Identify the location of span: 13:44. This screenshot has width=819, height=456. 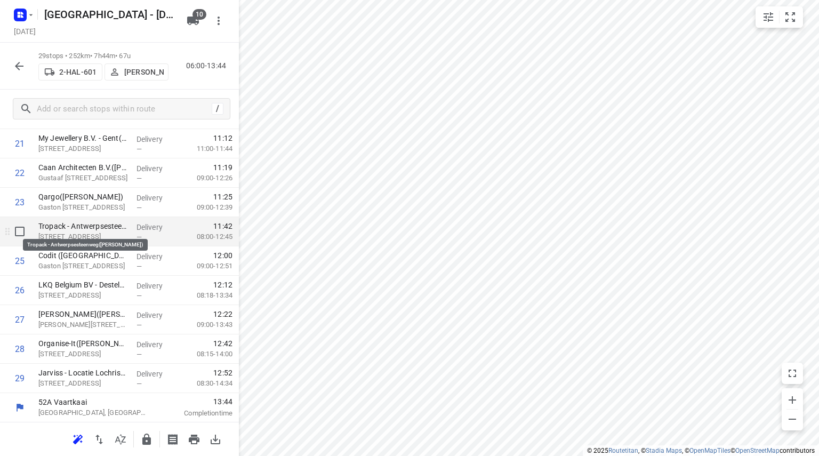
(197, 402).